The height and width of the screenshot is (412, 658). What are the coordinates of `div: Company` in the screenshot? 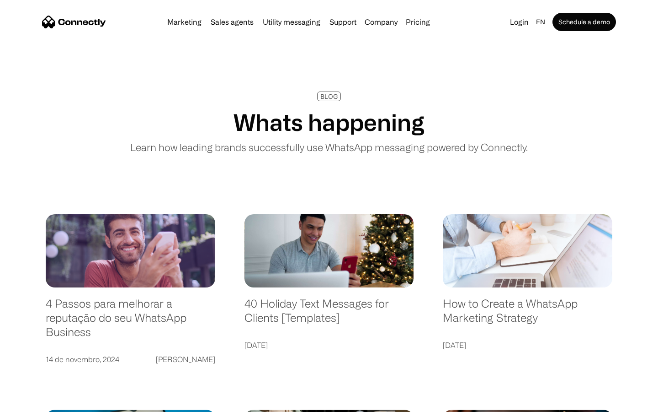 It's located at (381, 22).